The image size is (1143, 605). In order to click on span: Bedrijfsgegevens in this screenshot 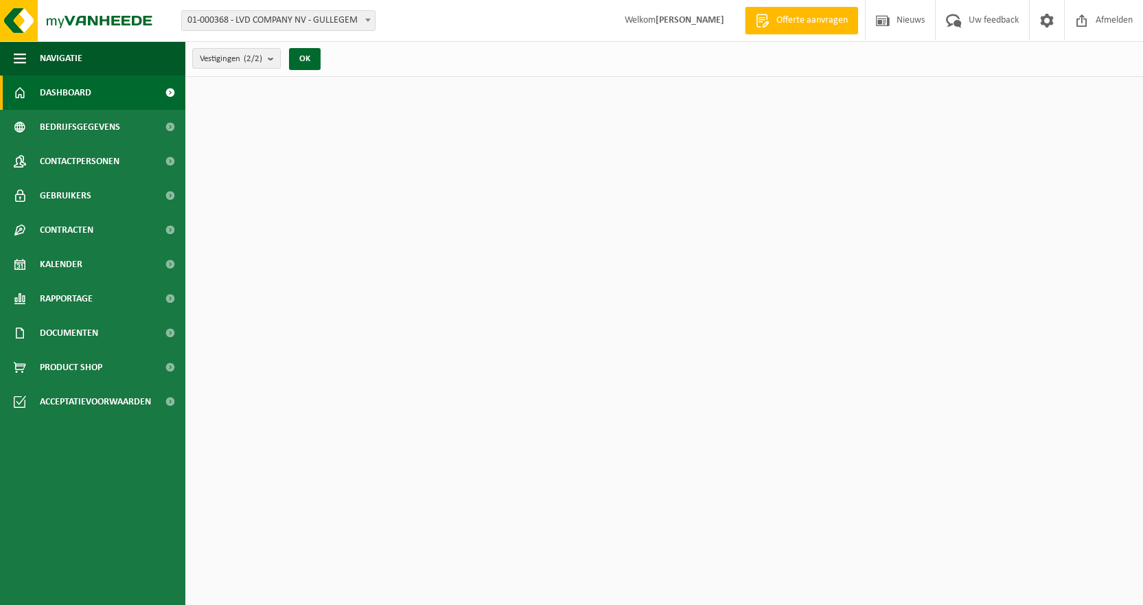, I will do `click(80, 127)`.